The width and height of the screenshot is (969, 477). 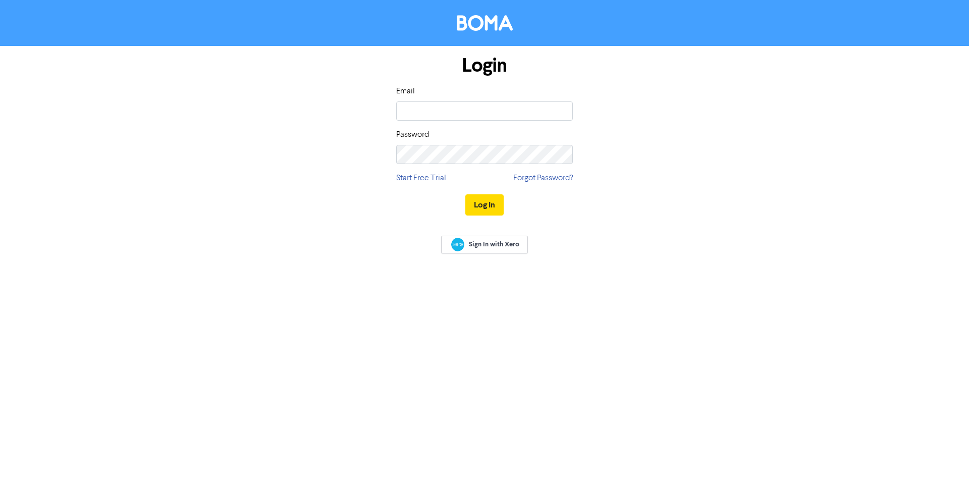 I want to click on a: Sign In with Xero, so click(x=484, y=244).